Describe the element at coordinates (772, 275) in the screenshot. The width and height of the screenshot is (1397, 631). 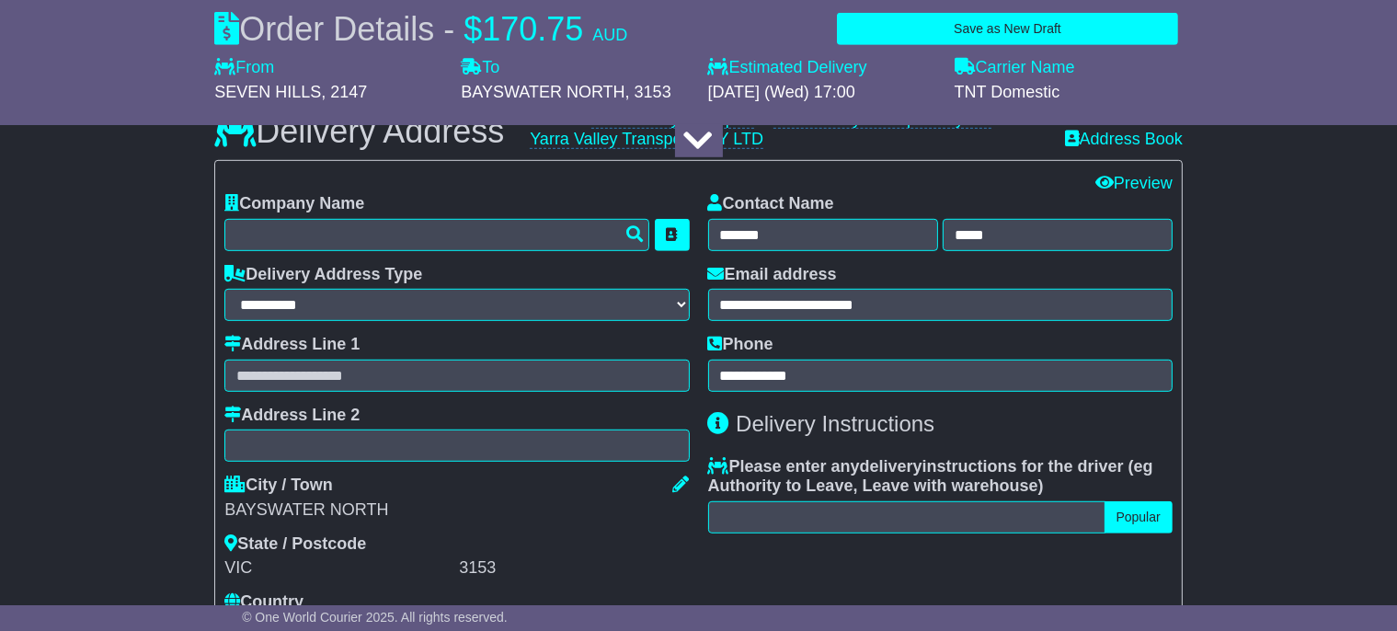
I see `label: Email address` at that location.